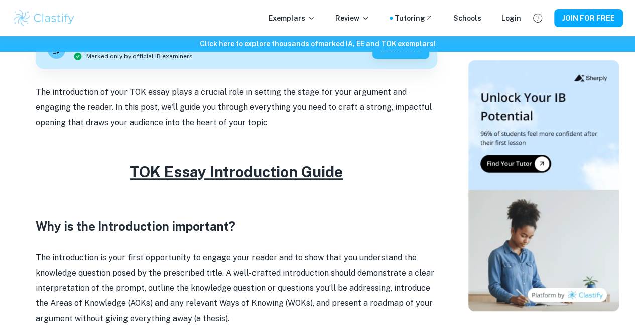  Describe the element at coordinates (511, 18) in the screenshot. I see `div: Login` at that location.